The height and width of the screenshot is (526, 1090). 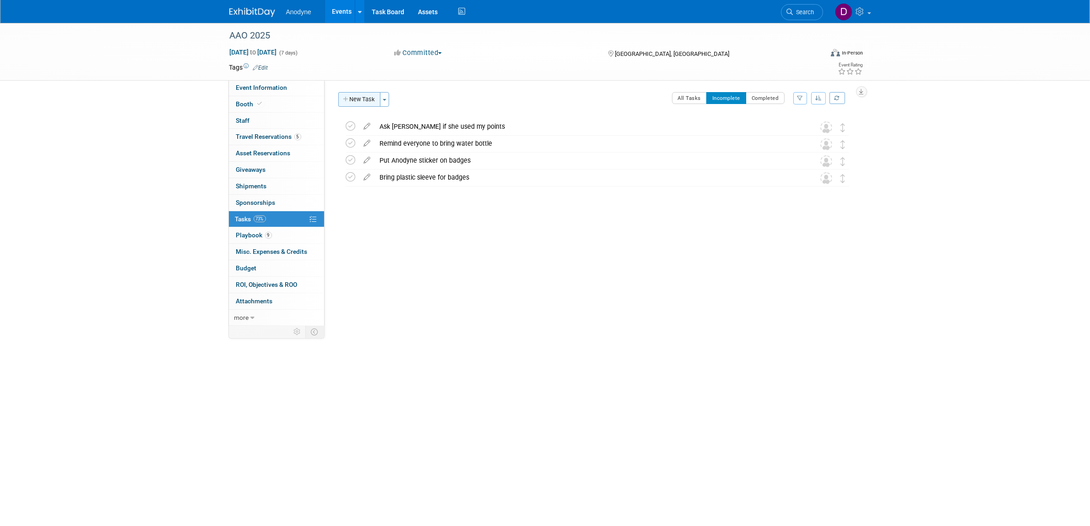 What do you see at coordinates (589, 143) in the screenshot?
I see `div: Remind everyone to bring water bottle` at bounding box center [589, 143].